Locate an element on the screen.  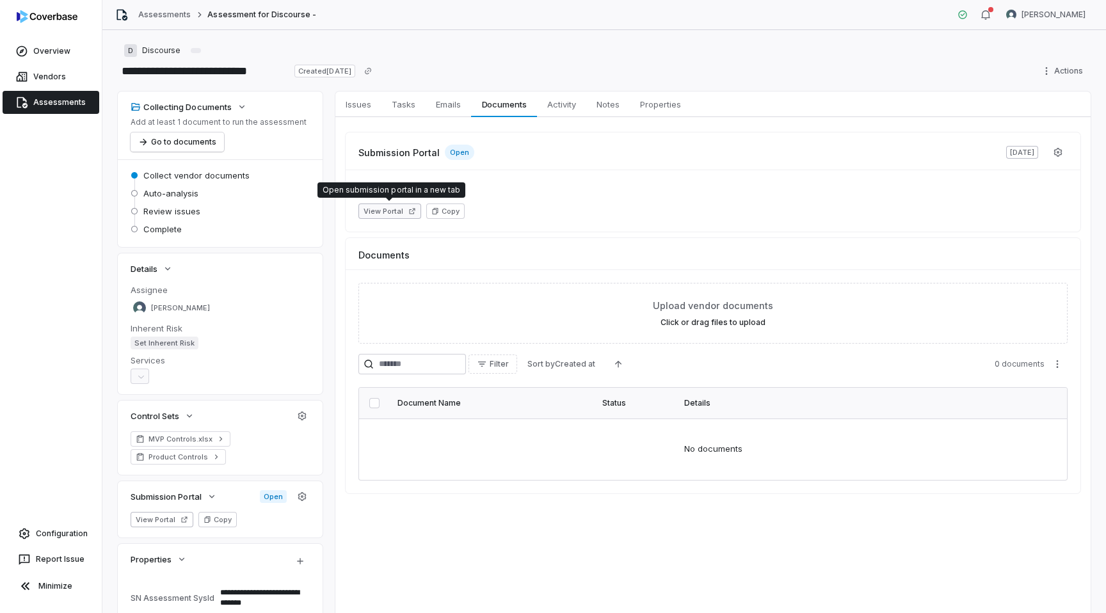
a: Product Controls is located at coordinates (178, 457).